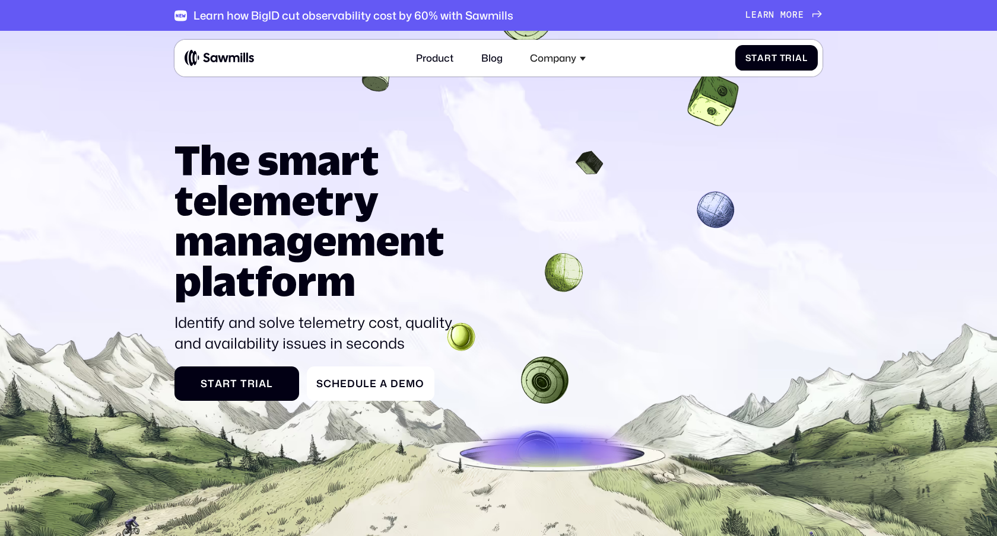 This screenshot has width=997, height=536. I want to click on a: ScheduleaDemo, so click(370, 384).